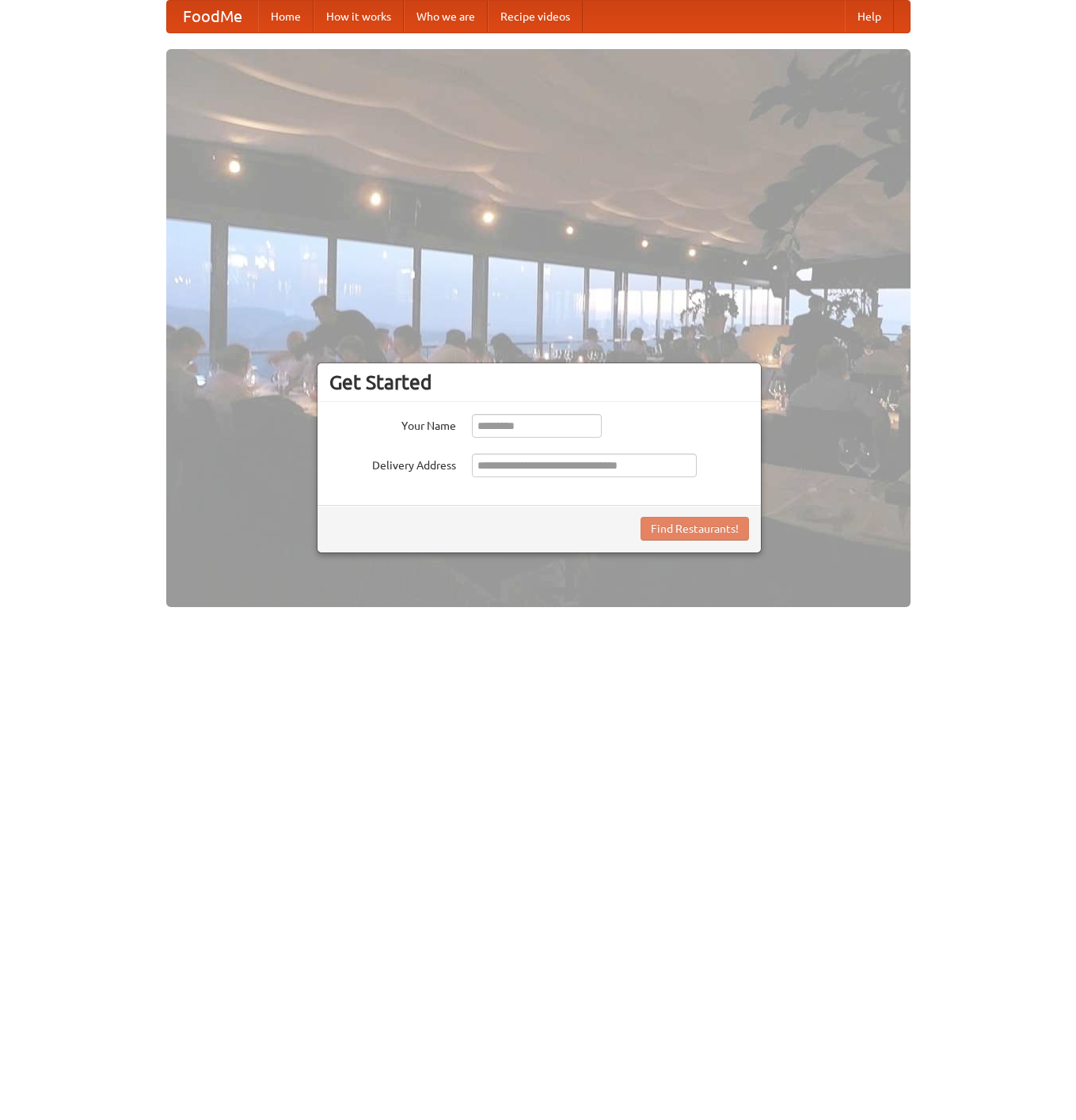  What do you see at coordinates (212, 17) in the screenshot?
I see `a: FoodMe` at bounding box center [212, 17].